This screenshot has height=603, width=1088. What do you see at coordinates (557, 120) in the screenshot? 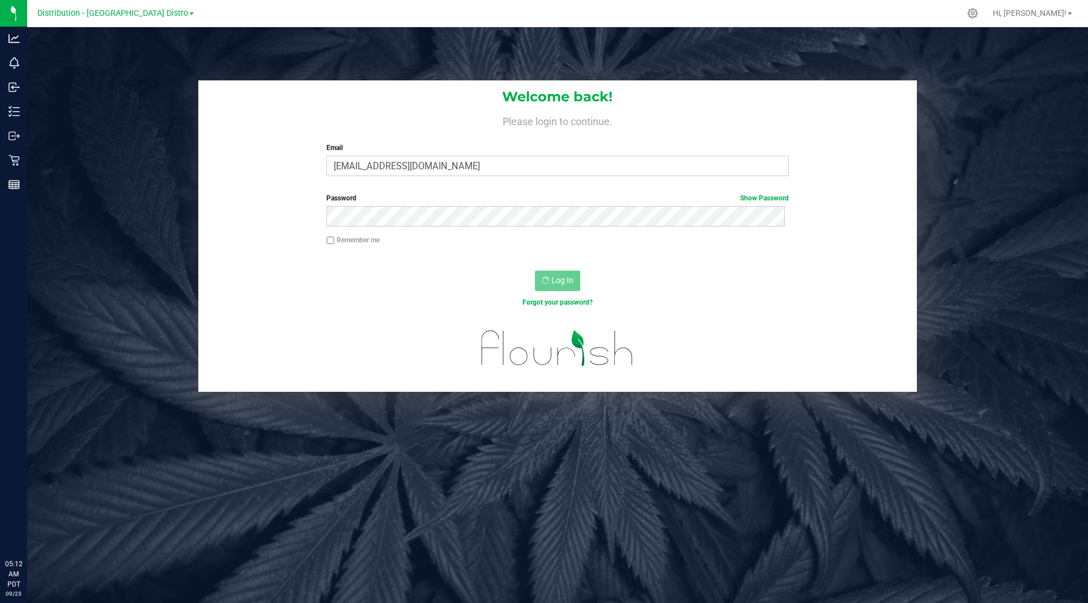
I see `h4: Please login to continue.` at bounding box center [557, 120].